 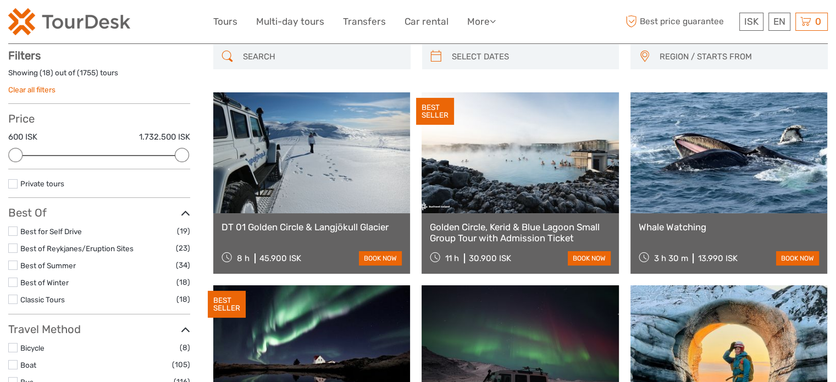 What do you see at coordinates (322, 57) in the screenshot?
I see `input: SEARCH` at bounding box center [322, 57].